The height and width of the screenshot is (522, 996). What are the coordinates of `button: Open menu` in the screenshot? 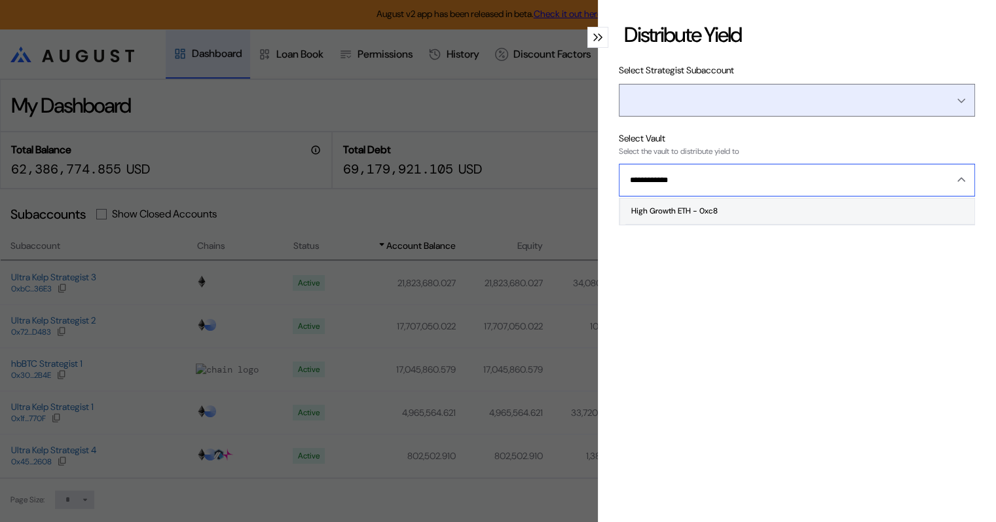 It's located at (797, 100).